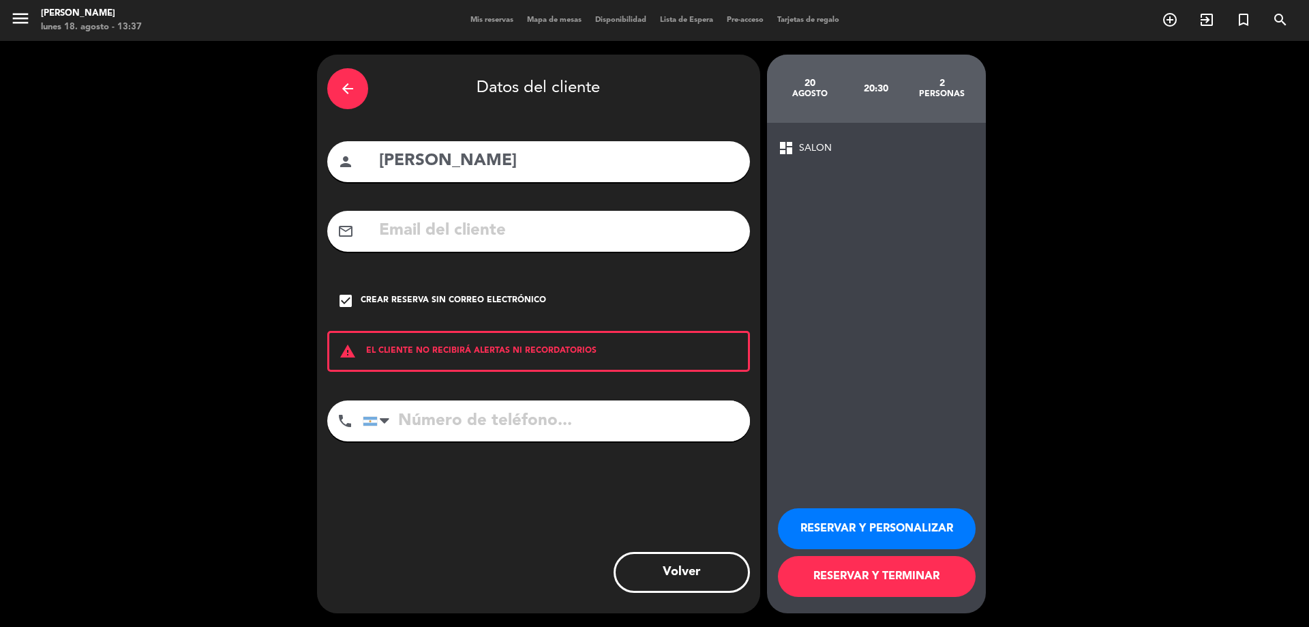 Image resolution: width=1309 pixels, height=627 pixels. Describe the element at coordinates (379, 421) in the screenshot. I see `div: Argentina: +54` at that location.